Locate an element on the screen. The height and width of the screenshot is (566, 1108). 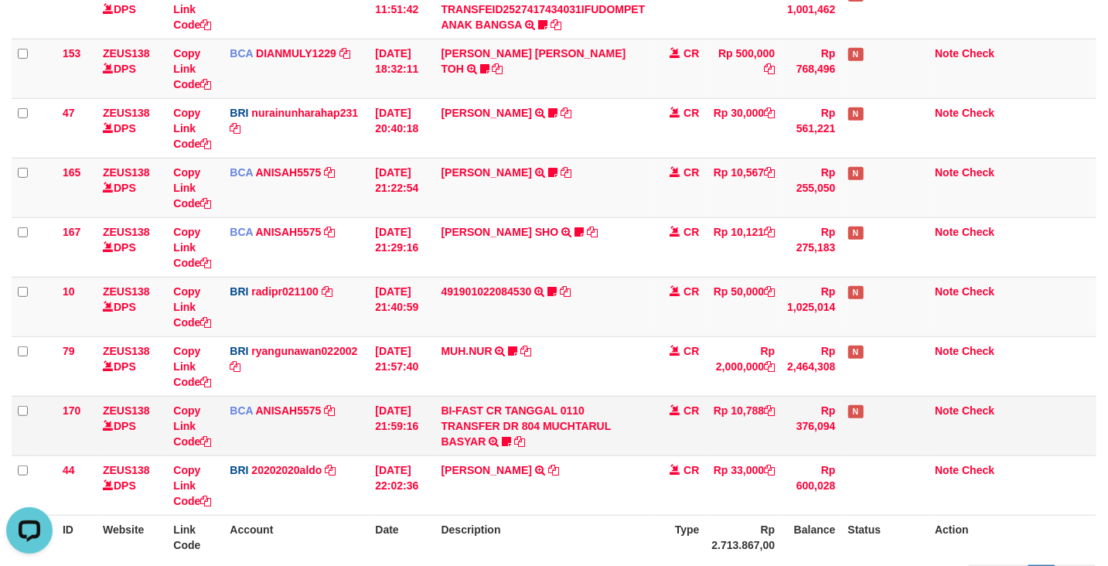
a: 491901022084530 is located at coordinates (486, 291).